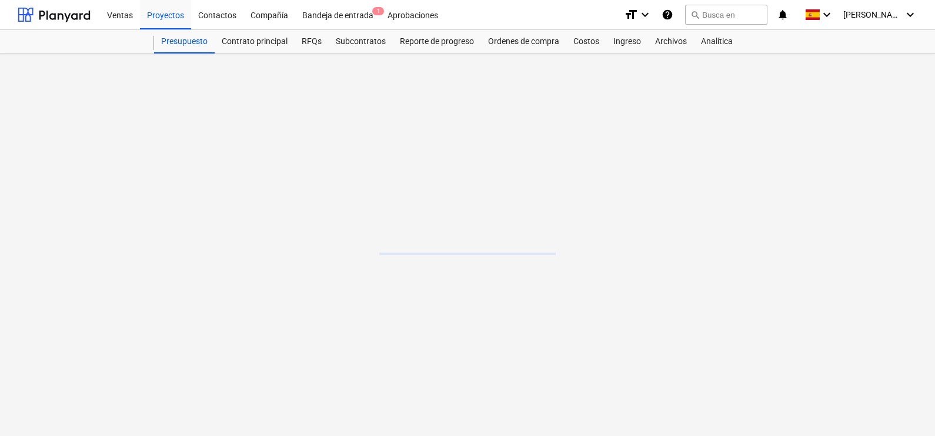  I want to click on div: Ingreso, so click(627, 42).